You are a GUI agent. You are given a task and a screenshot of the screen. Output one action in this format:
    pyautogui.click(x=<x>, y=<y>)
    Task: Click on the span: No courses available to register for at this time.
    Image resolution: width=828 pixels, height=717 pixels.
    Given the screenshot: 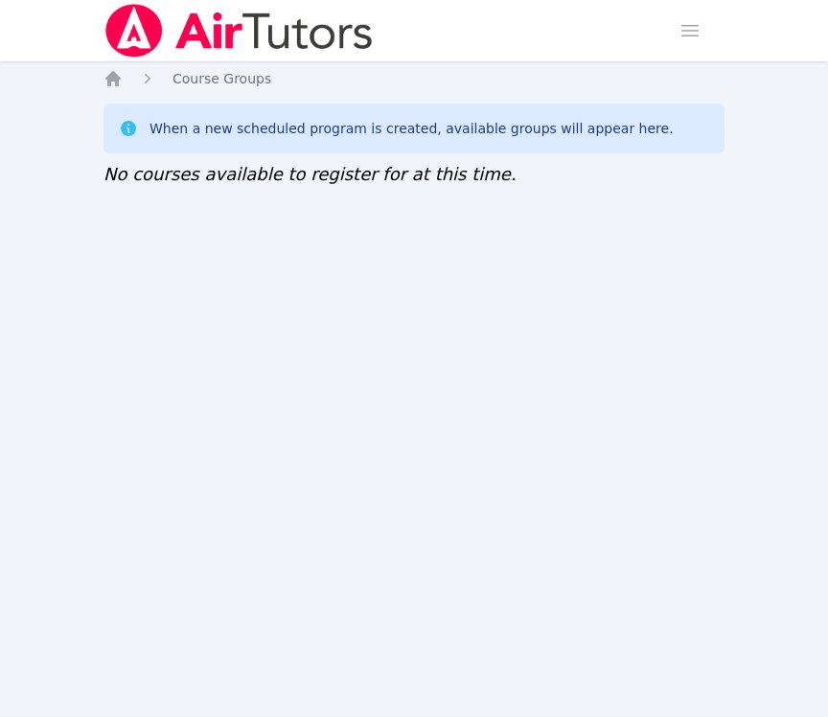 What is the action you would take?
    pyautogui.click(x=309, y=173)
    